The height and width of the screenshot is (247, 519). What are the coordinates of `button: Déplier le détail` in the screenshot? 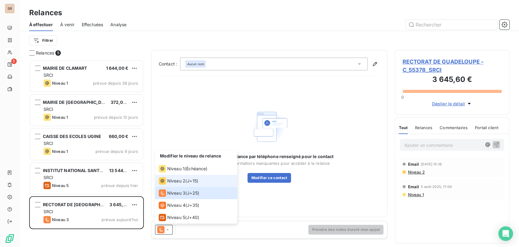 It's located at (452, 103).